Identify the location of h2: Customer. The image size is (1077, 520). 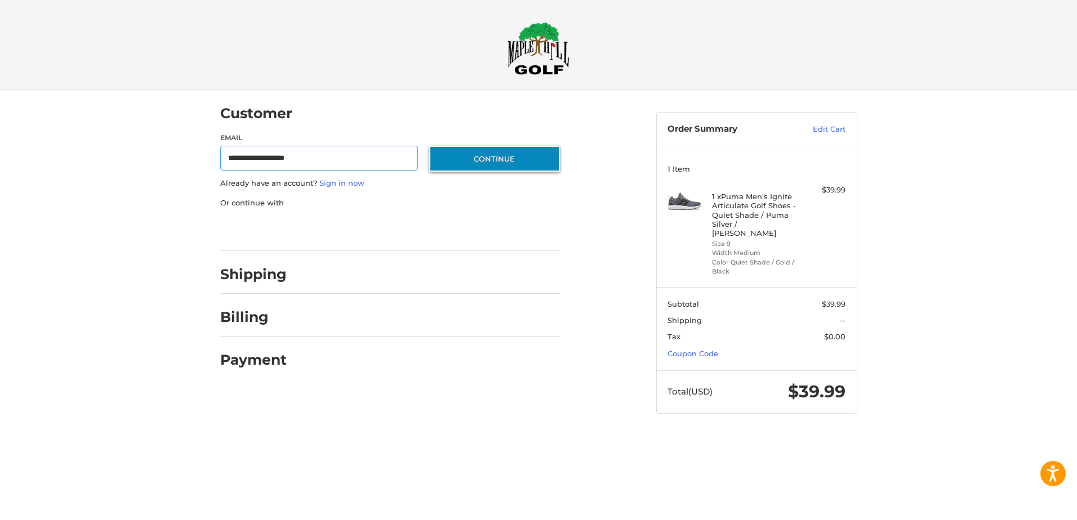
(256, 113).